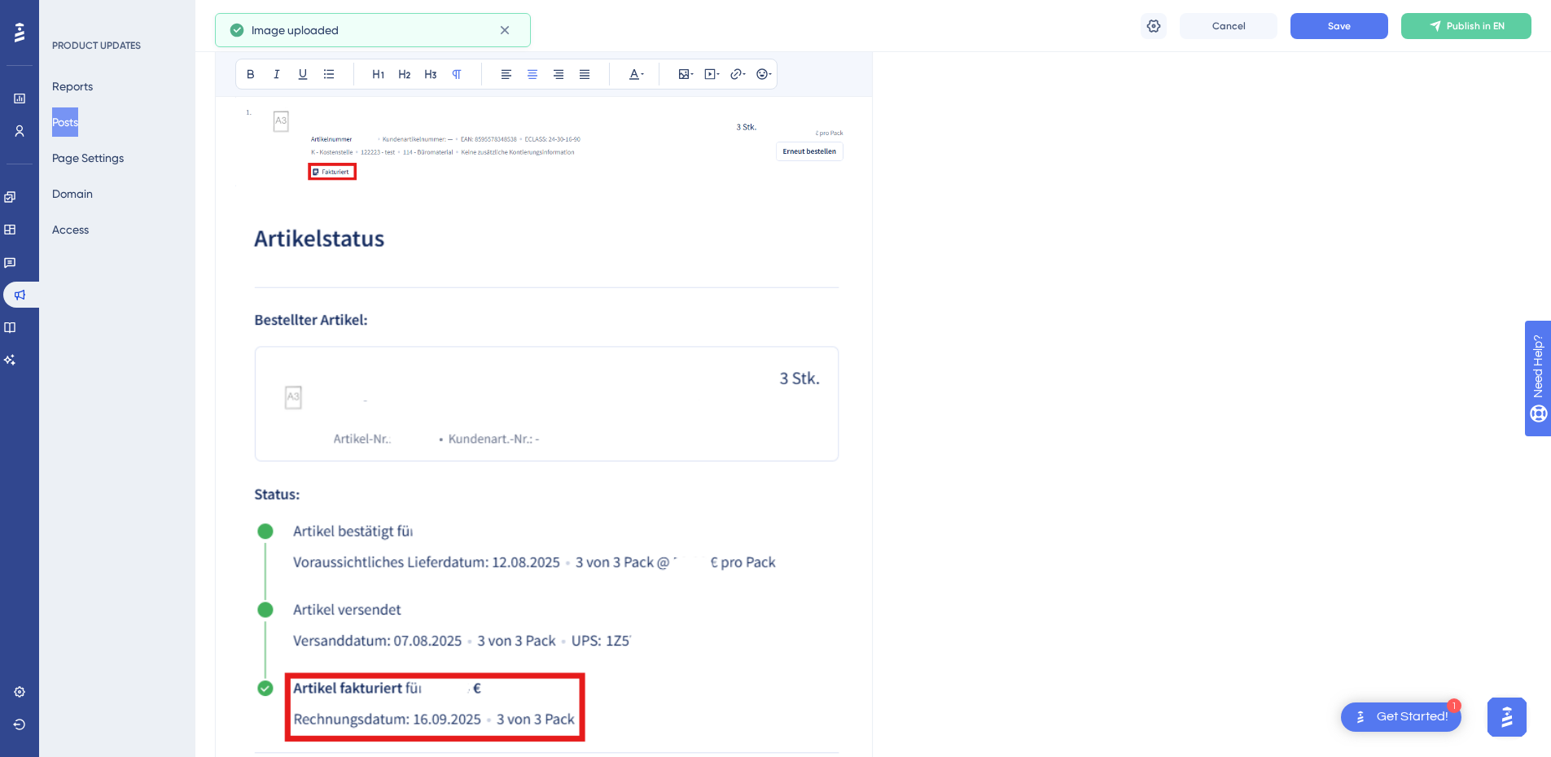 This screenshot has width=1551, height=757. What do you see at coordinates (70, 230) in the screenshot?
I see `button: Access` at bounding box center [70, 230].